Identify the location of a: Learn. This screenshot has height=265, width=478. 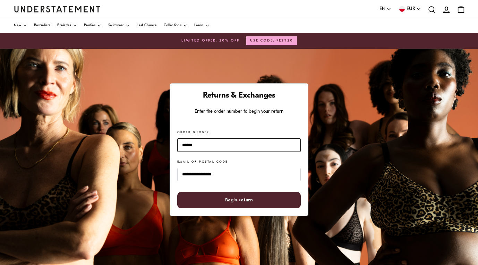
(202, 26).